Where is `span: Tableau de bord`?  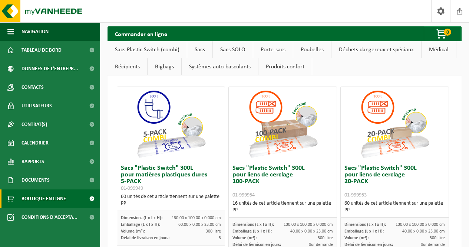 span: Tableau de bord is located at coordinates (42, 50).